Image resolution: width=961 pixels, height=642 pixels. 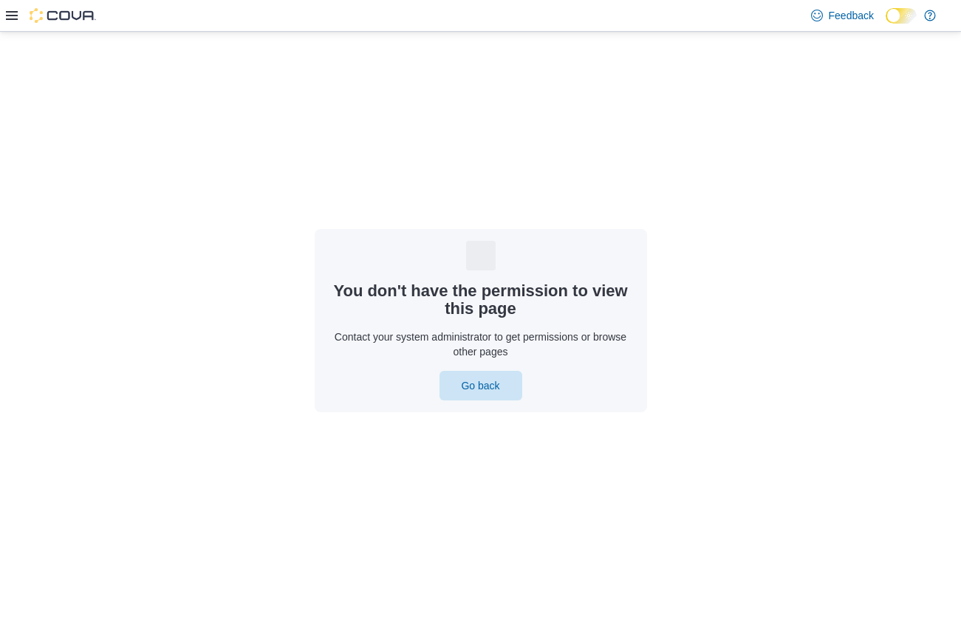 What do you see at coordinates (481, 386) in the screenshot?
I see `button: Go back` at bounding box center [481, 386].